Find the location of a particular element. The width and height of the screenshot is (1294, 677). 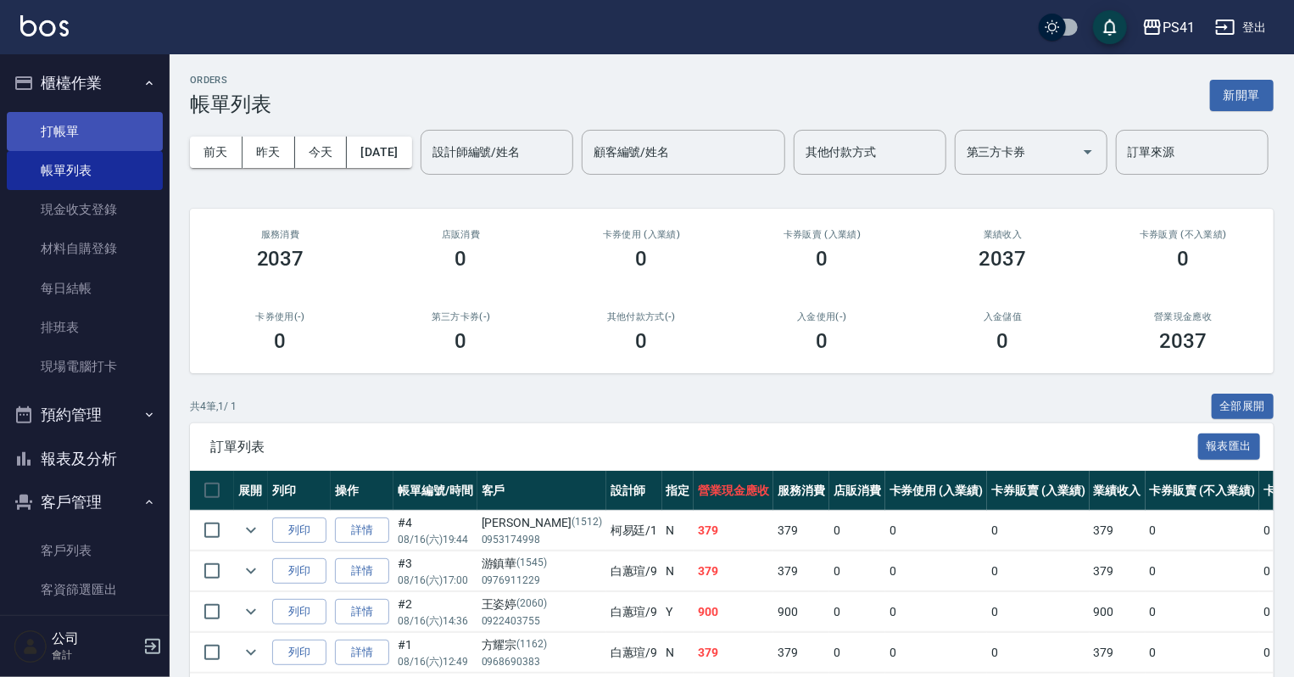

p: 08/16 (六) 14:36 is located at coordinates (435, 621).